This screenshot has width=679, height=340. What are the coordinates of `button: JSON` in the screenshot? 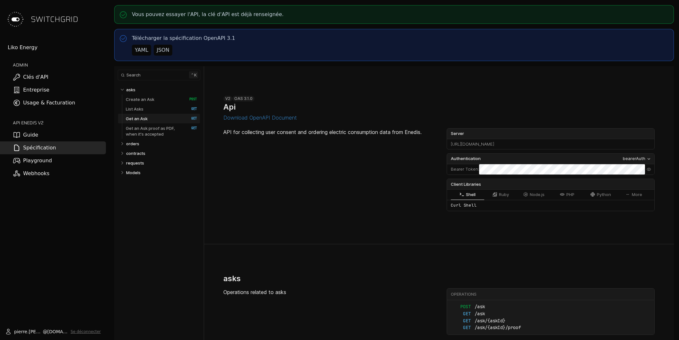 It's located at (163, 50).